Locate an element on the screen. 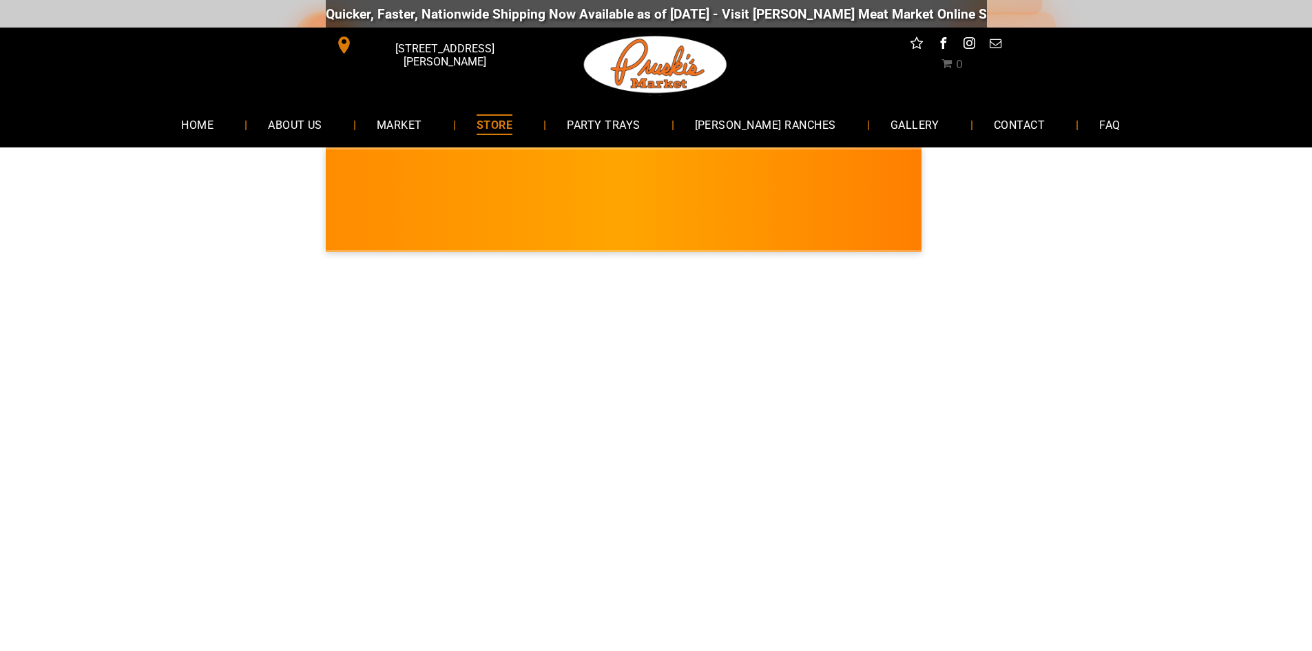  span: 0 is located at coordinates (960, 64).